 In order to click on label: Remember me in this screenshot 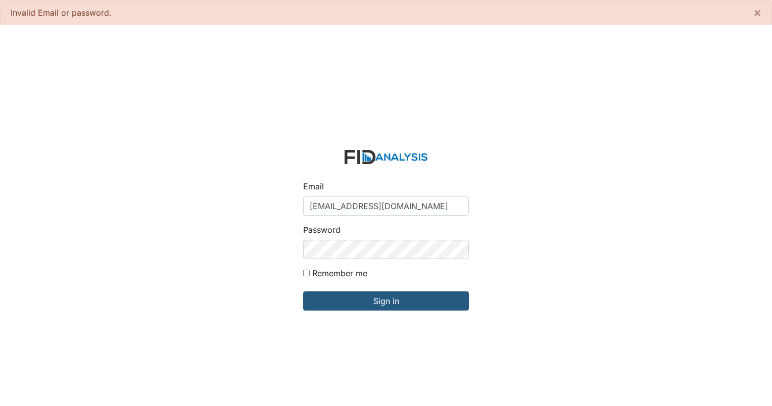, I will do `click(340, 273)`.